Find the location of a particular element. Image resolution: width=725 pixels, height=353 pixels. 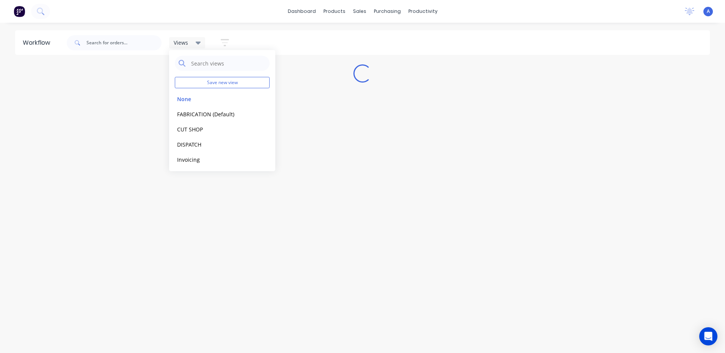

div: purchasing is located at coordinates (387, 11).